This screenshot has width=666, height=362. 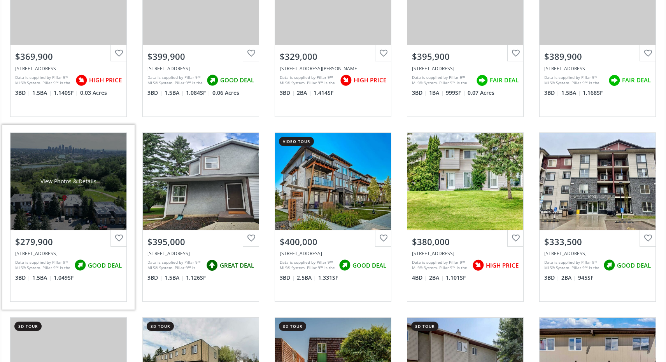 What do you see at coordinates (66, 93) in the screenshot?
I see `span: 1,140 SF` at bounding box center [66, 93].